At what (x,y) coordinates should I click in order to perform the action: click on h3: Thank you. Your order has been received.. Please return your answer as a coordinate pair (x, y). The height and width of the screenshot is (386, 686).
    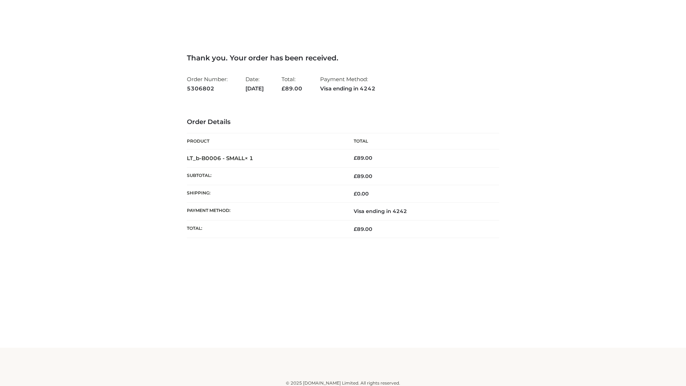
    Looking at the image, I should click on (343, 58).